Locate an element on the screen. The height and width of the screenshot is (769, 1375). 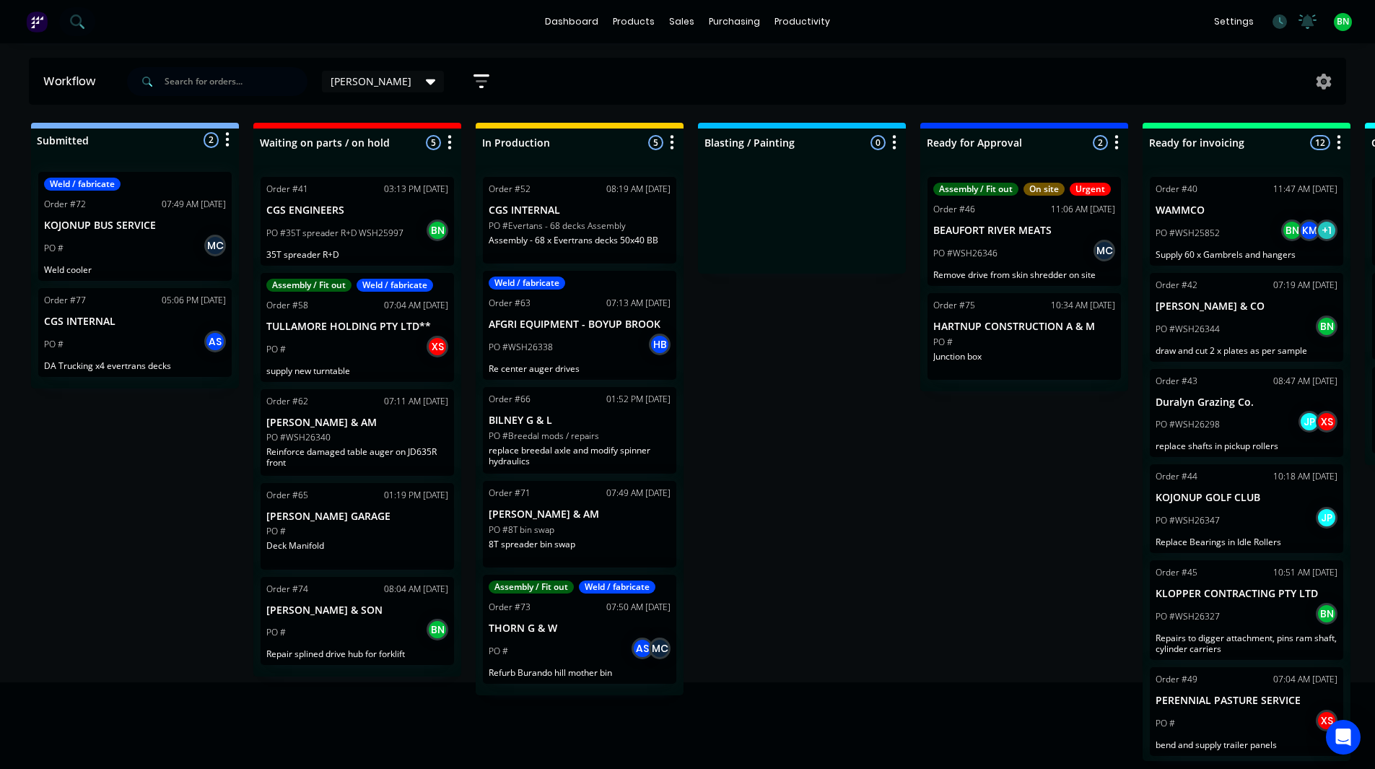
div: Order #72 is located at coordinates (65, 204).